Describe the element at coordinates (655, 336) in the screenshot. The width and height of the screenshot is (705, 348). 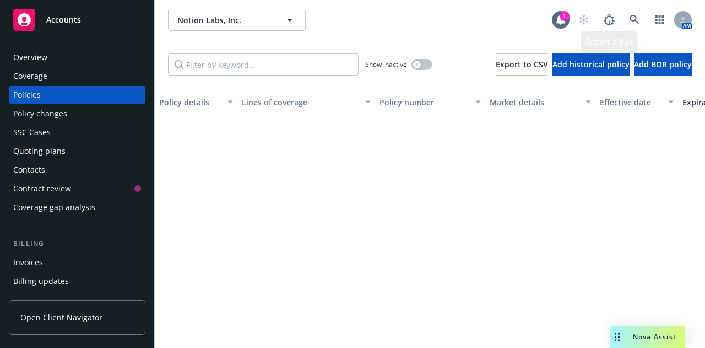
I see `span: Nova Assist` at that location.